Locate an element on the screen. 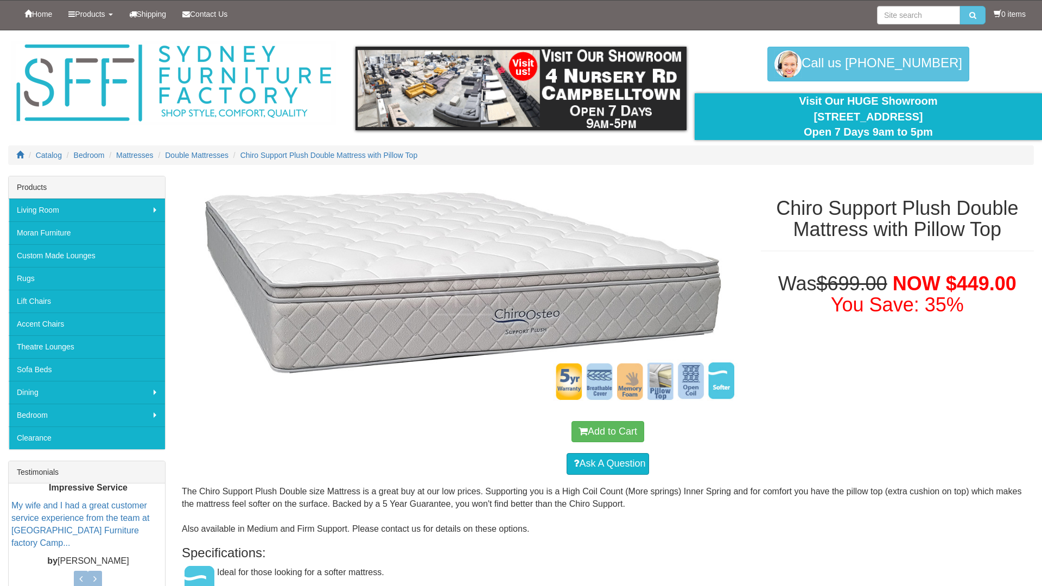  a: Dining is located at coordinates (87, 392).